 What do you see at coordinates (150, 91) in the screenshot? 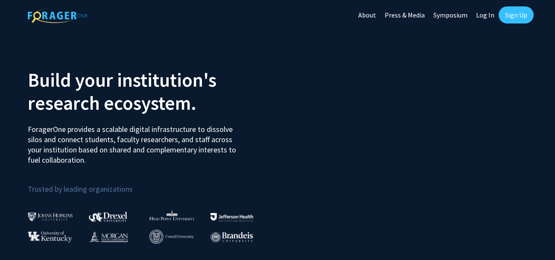
I see `h2: Build your institution's research ecosystem.` at bounding box center [150, 91].